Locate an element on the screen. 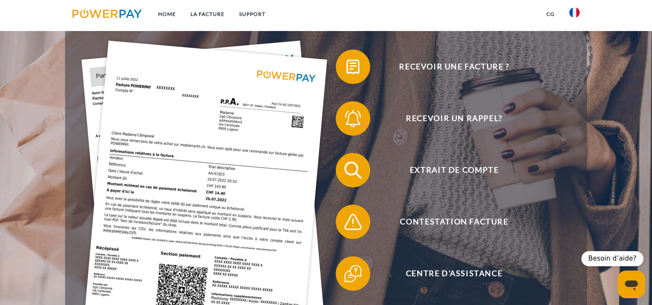  a: LA FACTURE is located at coordinates (207, 14).